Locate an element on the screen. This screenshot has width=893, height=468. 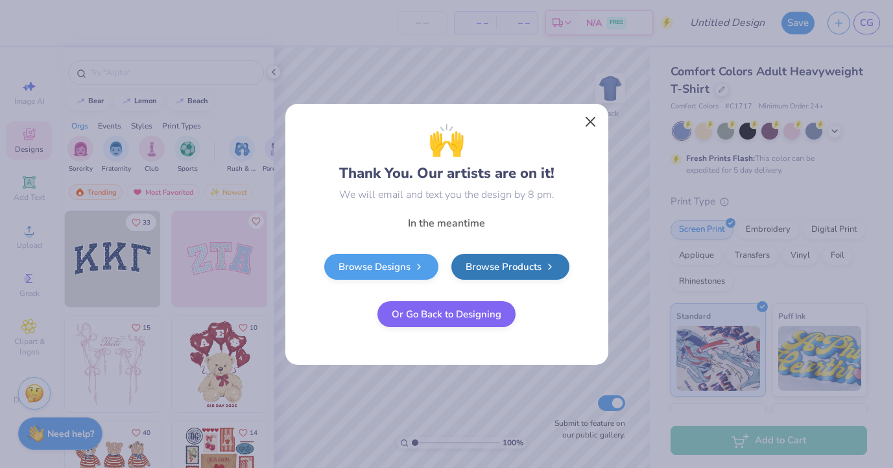
button: Or Go Back to Designing is located at coordinates (446, 314).